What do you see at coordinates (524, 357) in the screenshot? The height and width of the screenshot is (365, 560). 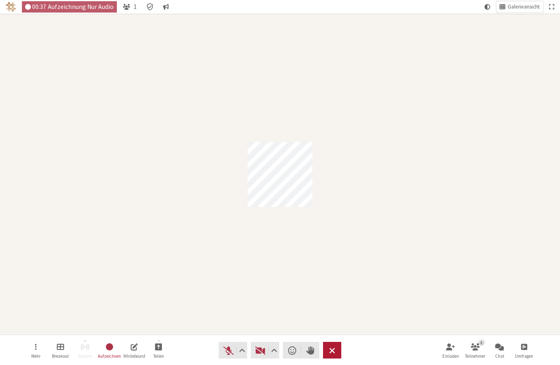 I see `span: Umfragen` at bounding box center [524, 357].